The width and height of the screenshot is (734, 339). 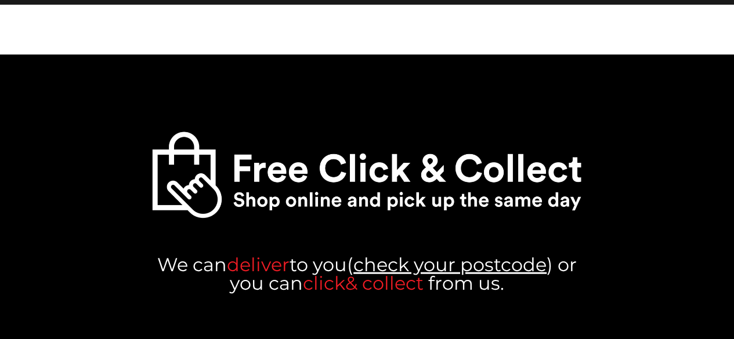 I want to click on a: check your postcode, so click(x=450, y=264).